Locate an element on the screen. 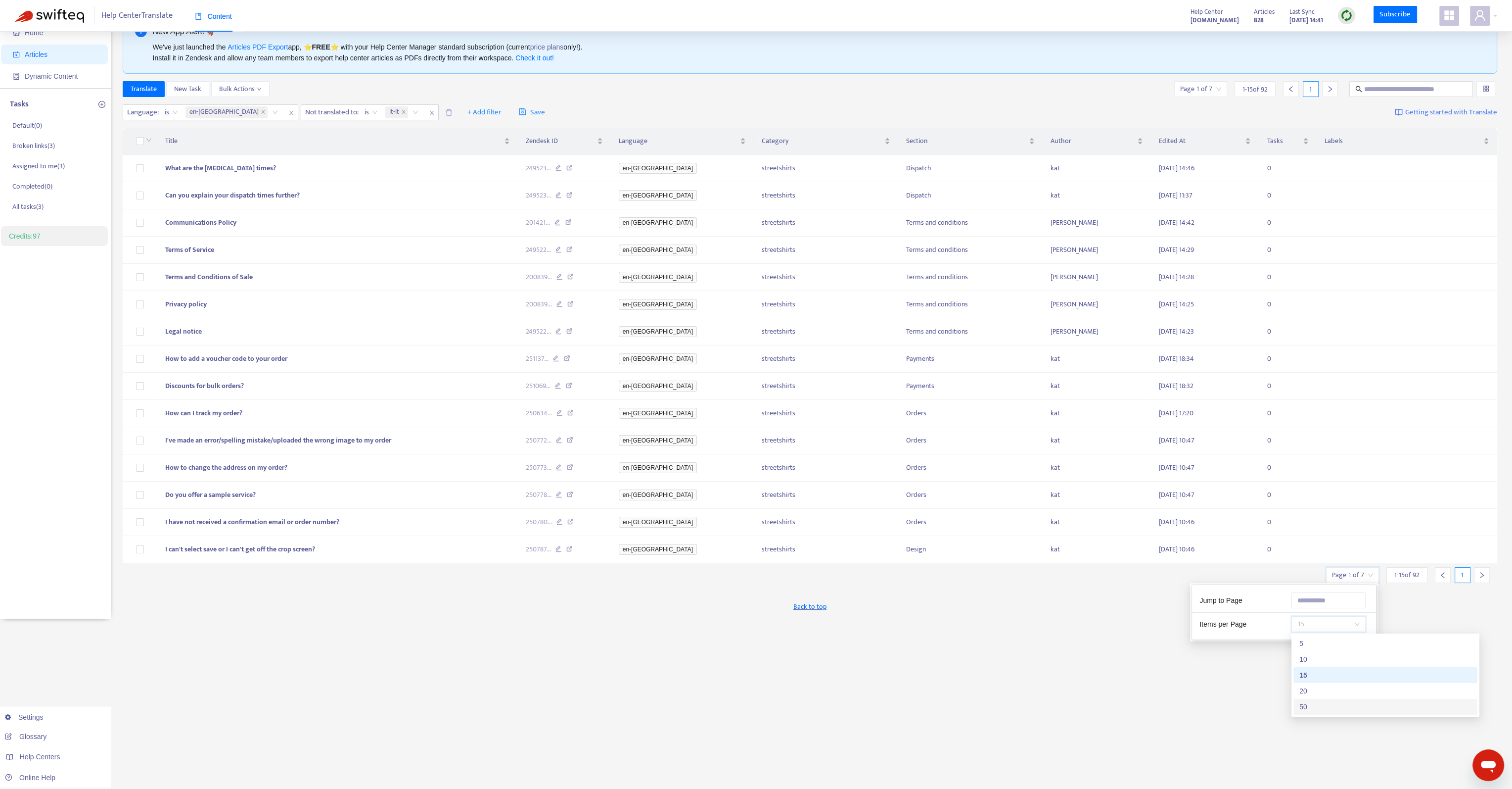  span: Content is located at coordinates (213, 16).